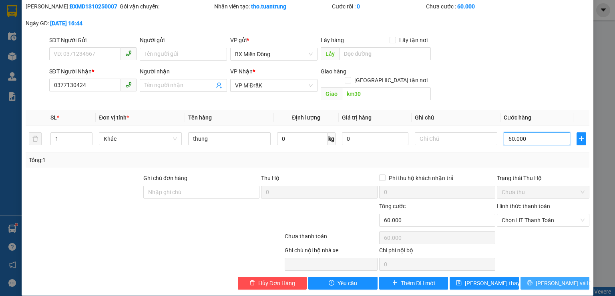  Describe the element at coordinates (392, 206) in the screenshot. I see `span: Tổng cước` at that location.